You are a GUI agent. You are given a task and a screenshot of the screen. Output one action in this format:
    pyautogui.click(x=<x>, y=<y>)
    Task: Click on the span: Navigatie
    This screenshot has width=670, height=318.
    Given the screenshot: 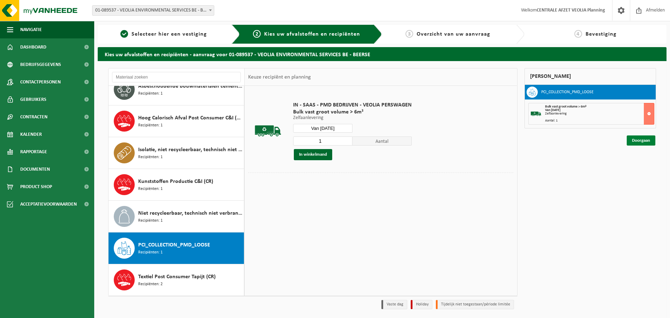 What is the action you would take?
    pyautogui.click(x=31, y=30)
    